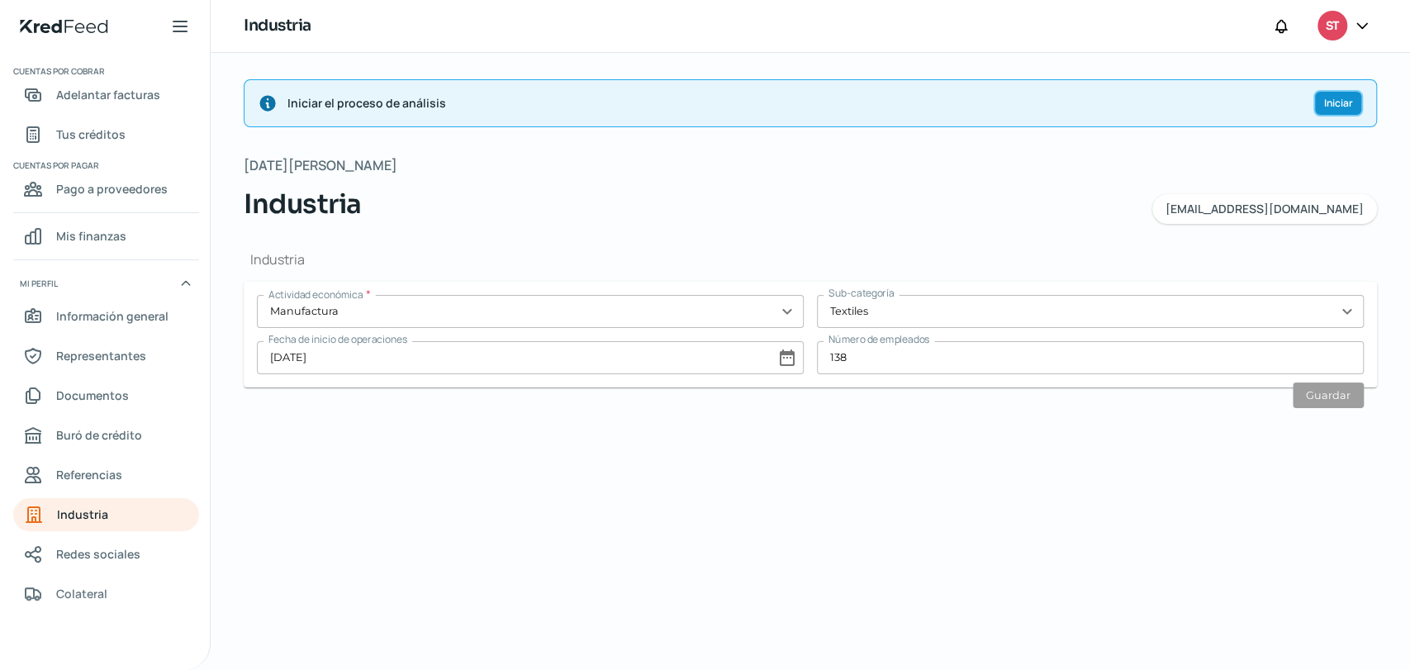 Image resolution: width=1410 pixels, height=670 pixels. What do you see at coordinates (106, 396) in the screenshot?
I see `a: Documentos` at bounding box center [106, 396].